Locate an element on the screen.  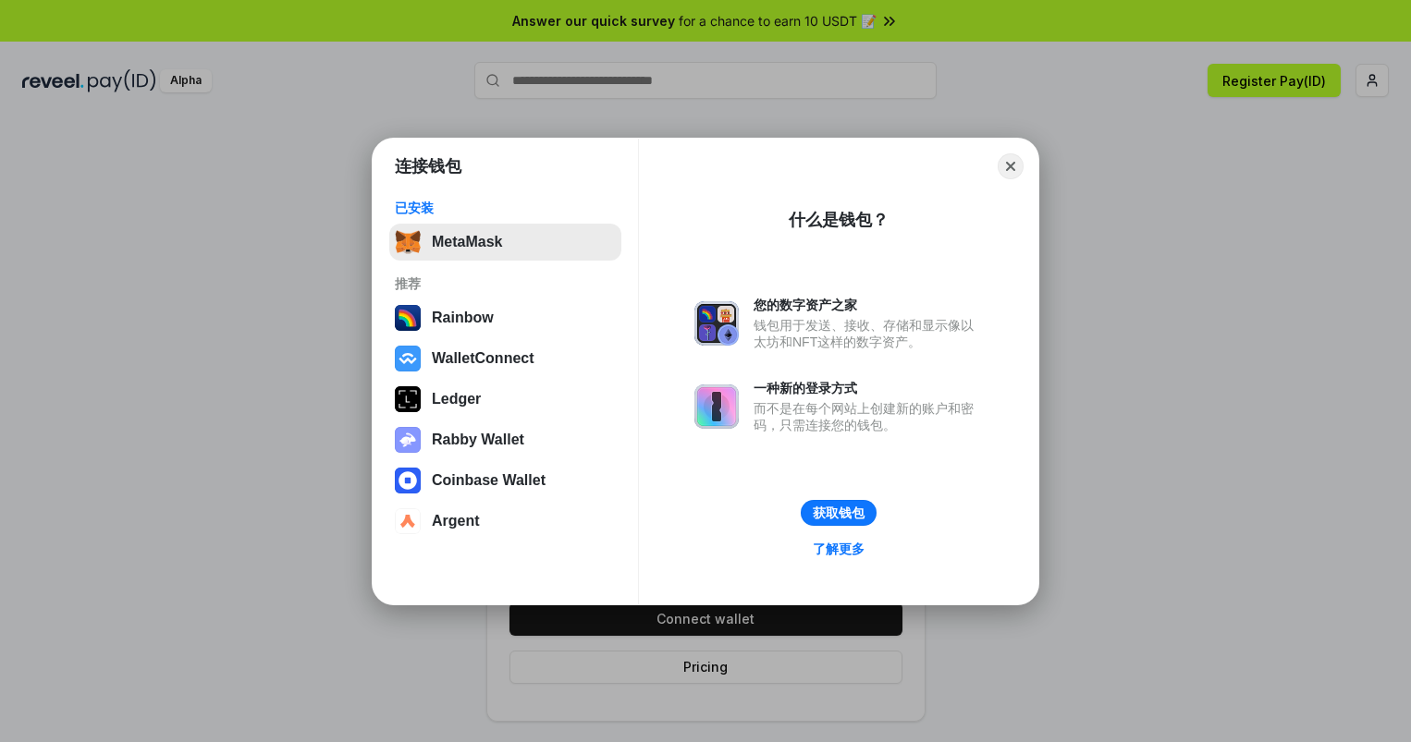
div: MetaMask is located at coordinates (467, 242).